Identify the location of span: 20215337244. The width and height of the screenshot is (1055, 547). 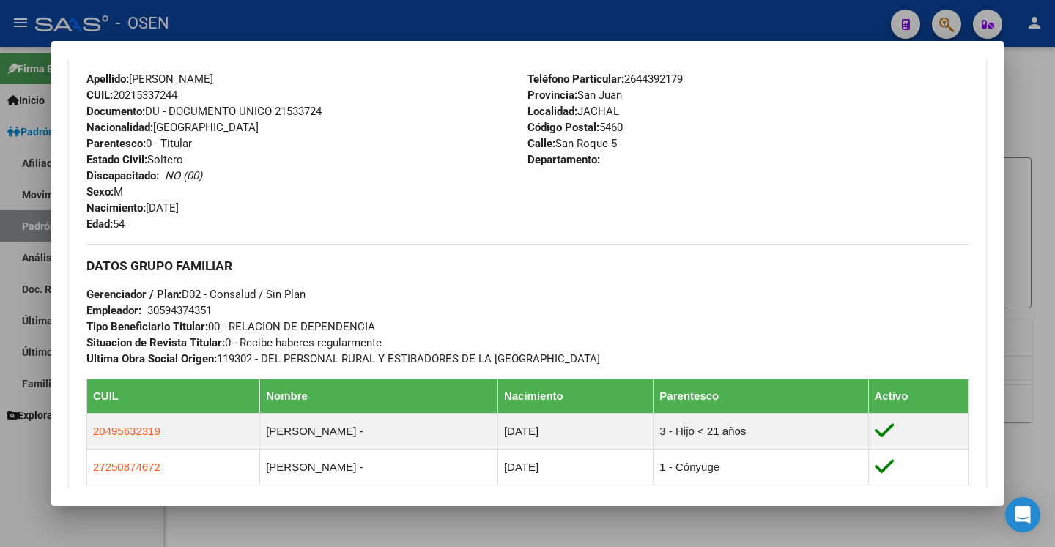
(132, 95).